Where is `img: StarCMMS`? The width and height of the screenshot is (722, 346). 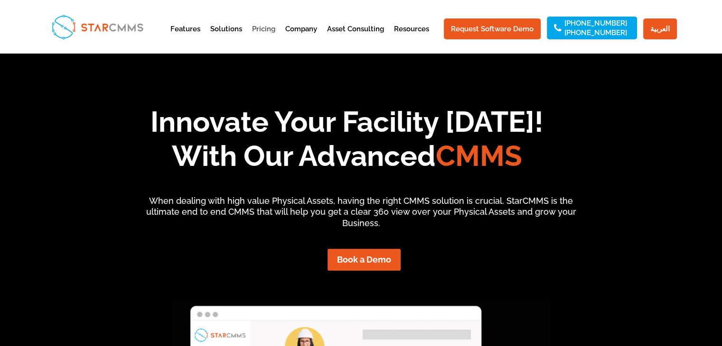 img: StarCMMS is located at coordinates (97, 27).